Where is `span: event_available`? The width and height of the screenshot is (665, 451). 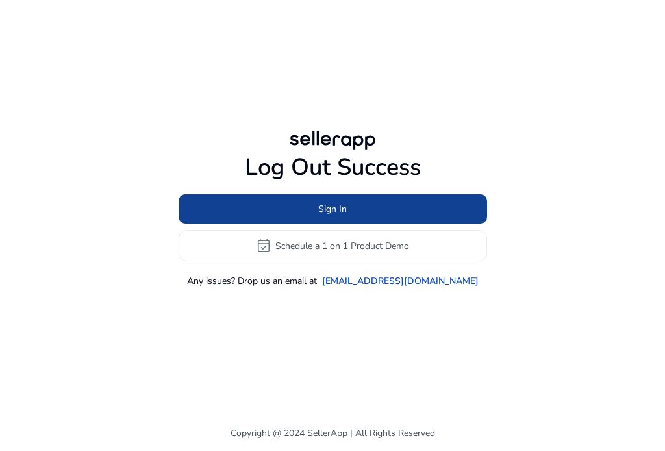 span: event_available is located at coordinates (264, 245).